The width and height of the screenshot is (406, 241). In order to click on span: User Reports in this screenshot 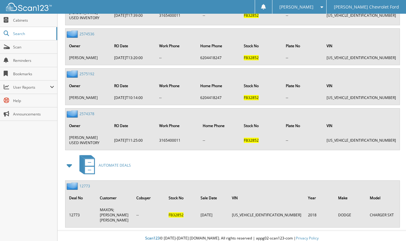, I will do `click(31, 87)`.